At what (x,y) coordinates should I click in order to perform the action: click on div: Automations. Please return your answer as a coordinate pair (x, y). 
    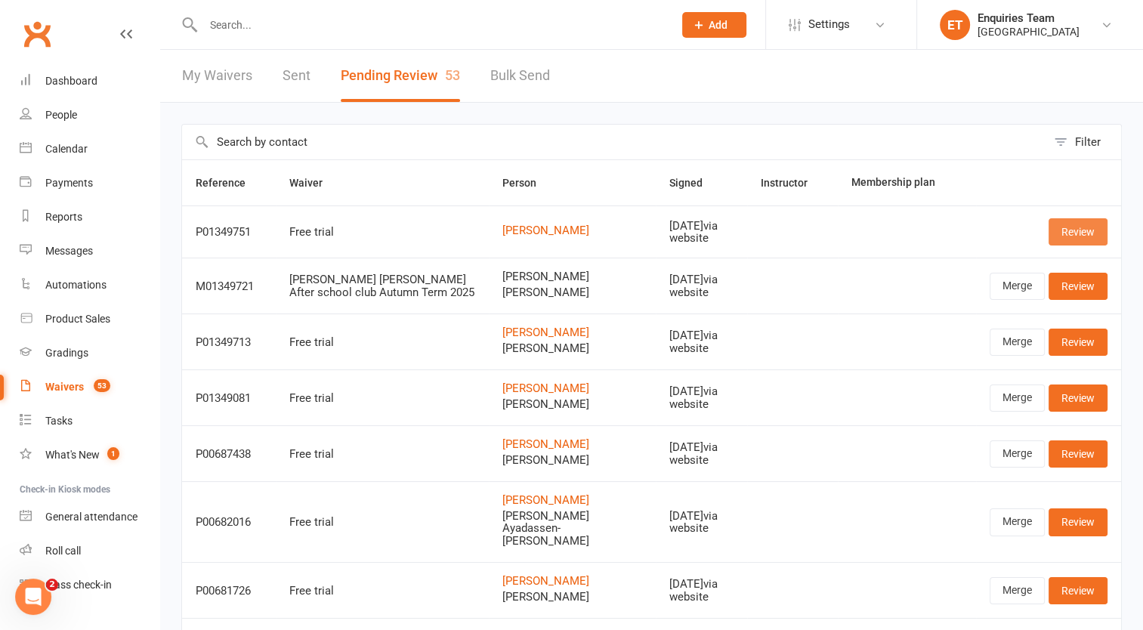
    Looking at the image, I should click on (76, 285).